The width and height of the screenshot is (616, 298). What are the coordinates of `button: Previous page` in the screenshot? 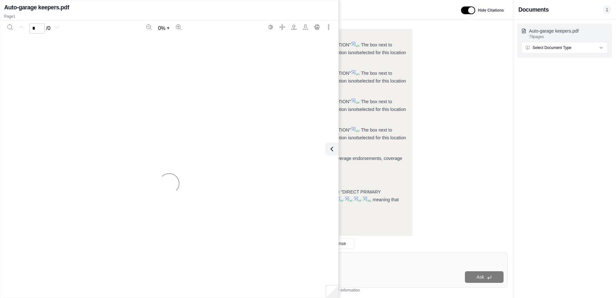 It's located at (22, 27).